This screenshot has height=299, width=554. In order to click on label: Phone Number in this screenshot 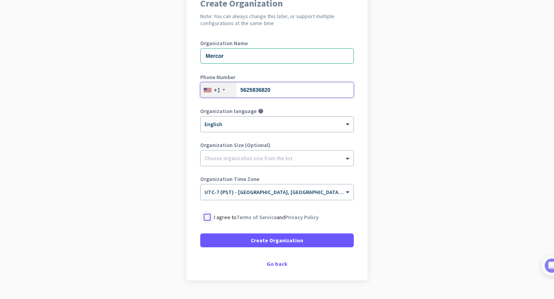, I will do `click(277, 77)`.